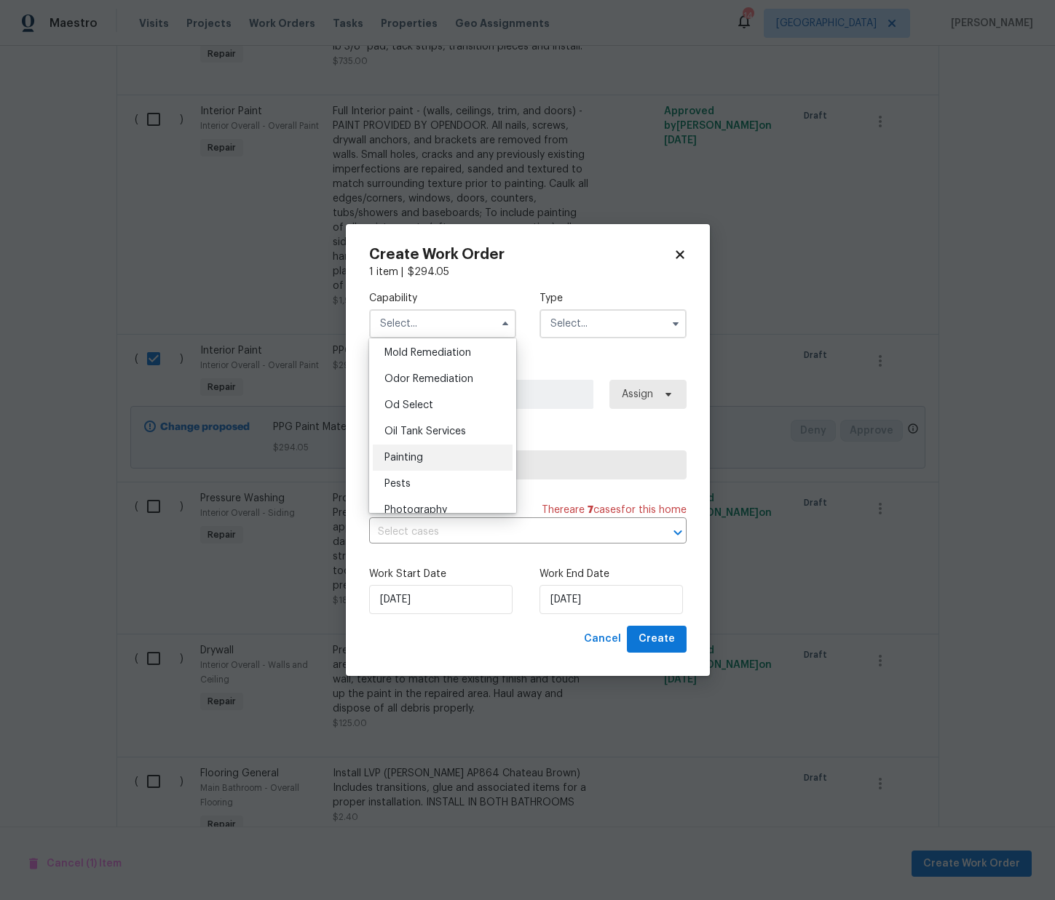  What do you see at coordinates (528, 272) in the screenshot?
I see `div: 1 item |` at bounding box center [528, 272].